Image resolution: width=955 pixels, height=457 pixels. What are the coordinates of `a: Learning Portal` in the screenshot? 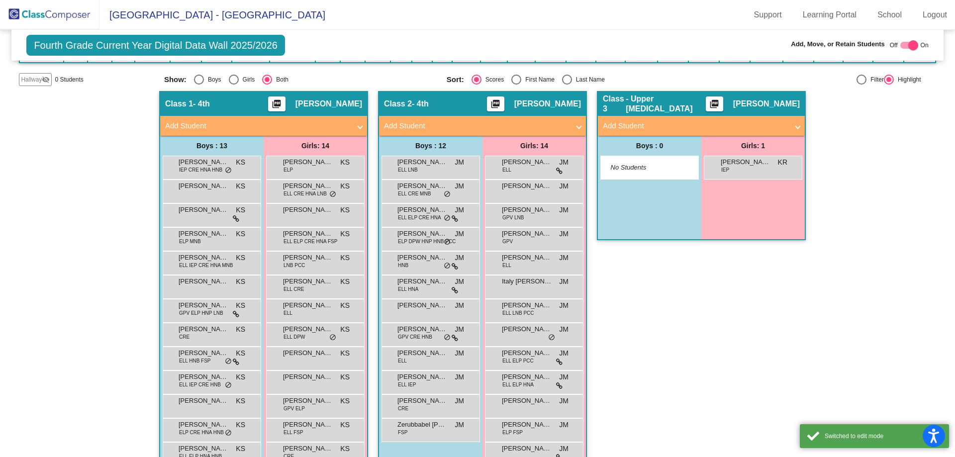 It's located at (829, 15).